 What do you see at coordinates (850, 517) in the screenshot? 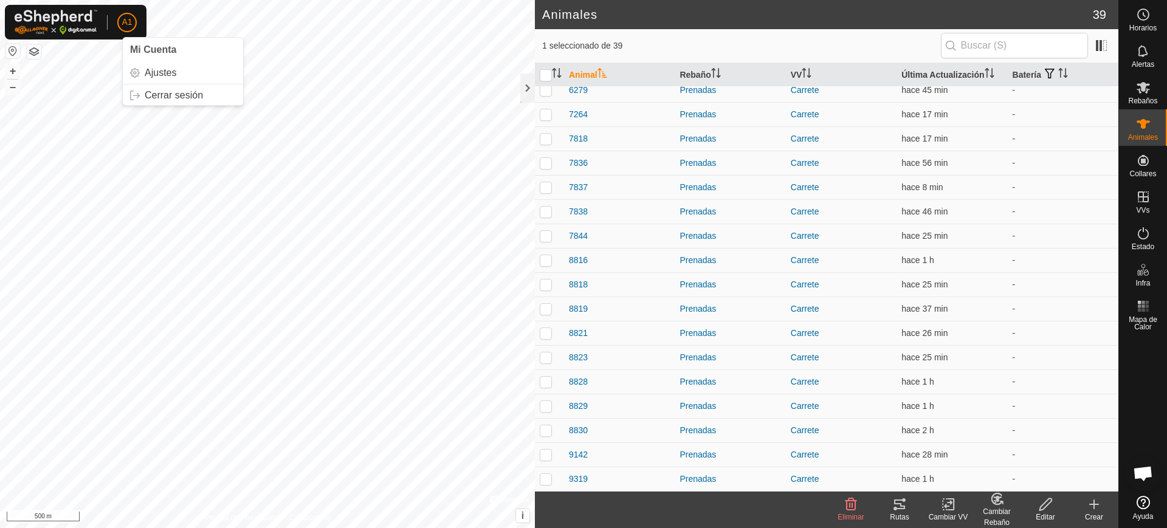
I see `span: Eliminar` at bounding box center [850, 517].